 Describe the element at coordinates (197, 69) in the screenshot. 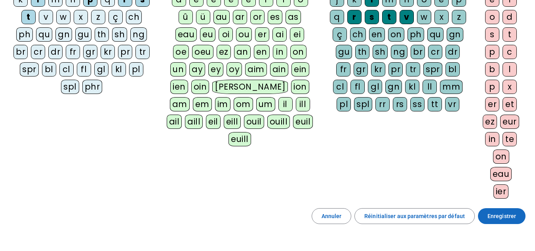

I see `div: ay` at that location.